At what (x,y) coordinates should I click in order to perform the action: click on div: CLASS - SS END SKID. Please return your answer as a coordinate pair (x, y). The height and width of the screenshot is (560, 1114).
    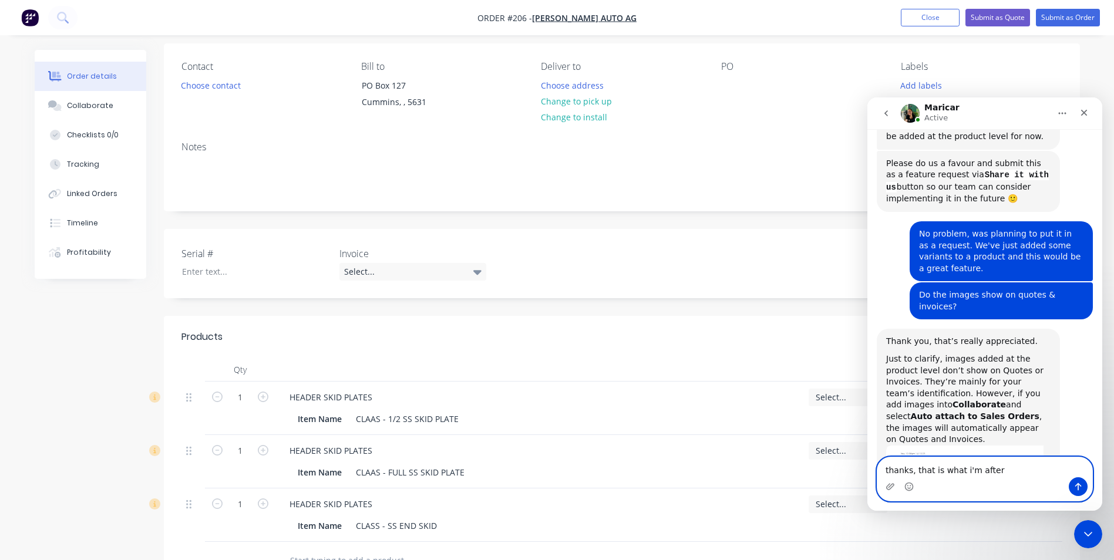
    Looking at the image, I should click on (396, 526).